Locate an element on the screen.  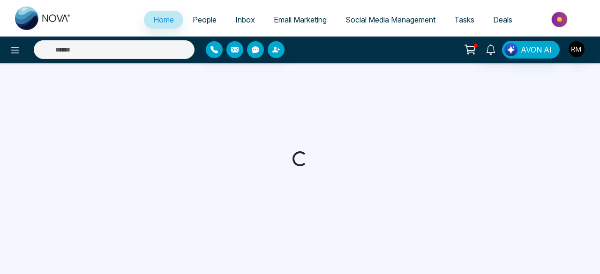
img: Market-place.gif is located at coordinates (560, 19).